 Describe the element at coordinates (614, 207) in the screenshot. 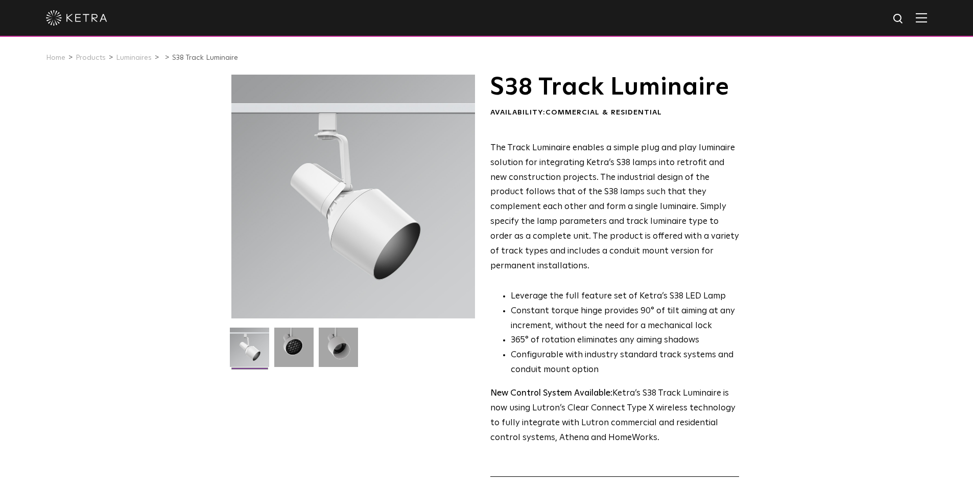

I see `span: The Track Luminaire enables a simple plug and play luminaire solution for integrating Ketra’s S38...` at that location.